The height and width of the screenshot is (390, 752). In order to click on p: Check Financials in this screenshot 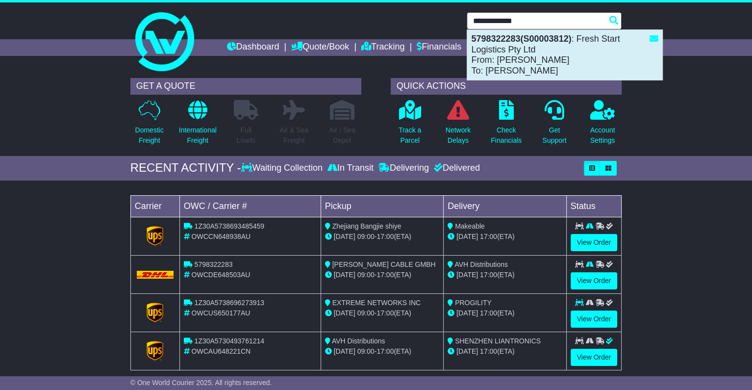, I will do `click(506, 135)`.